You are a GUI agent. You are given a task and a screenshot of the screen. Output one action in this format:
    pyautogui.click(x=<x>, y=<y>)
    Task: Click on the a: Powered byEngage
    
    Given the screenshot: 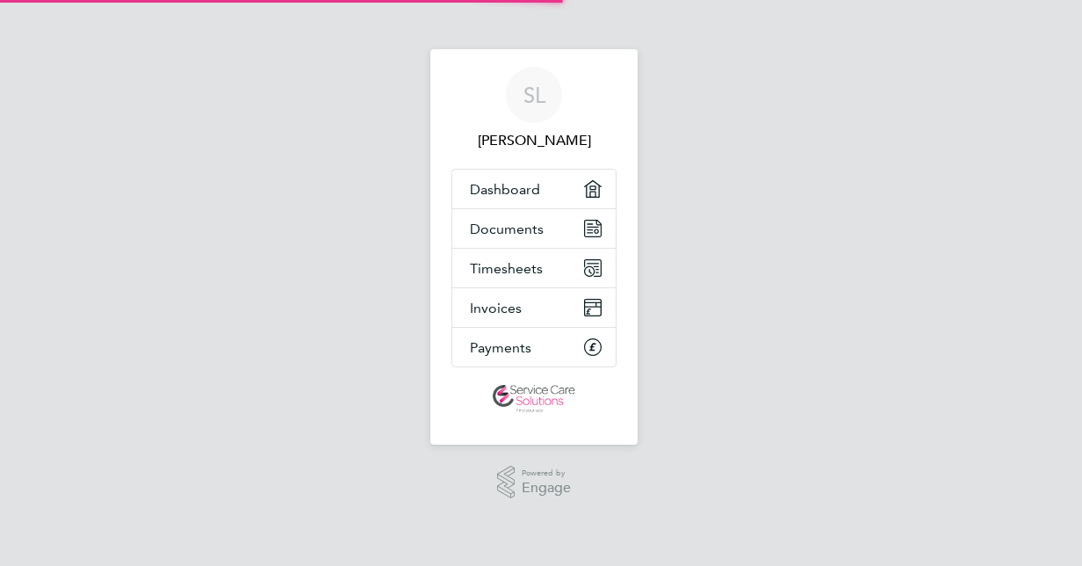 What is the action you would take?
    pyautogui.click(x=534, y=482)
    